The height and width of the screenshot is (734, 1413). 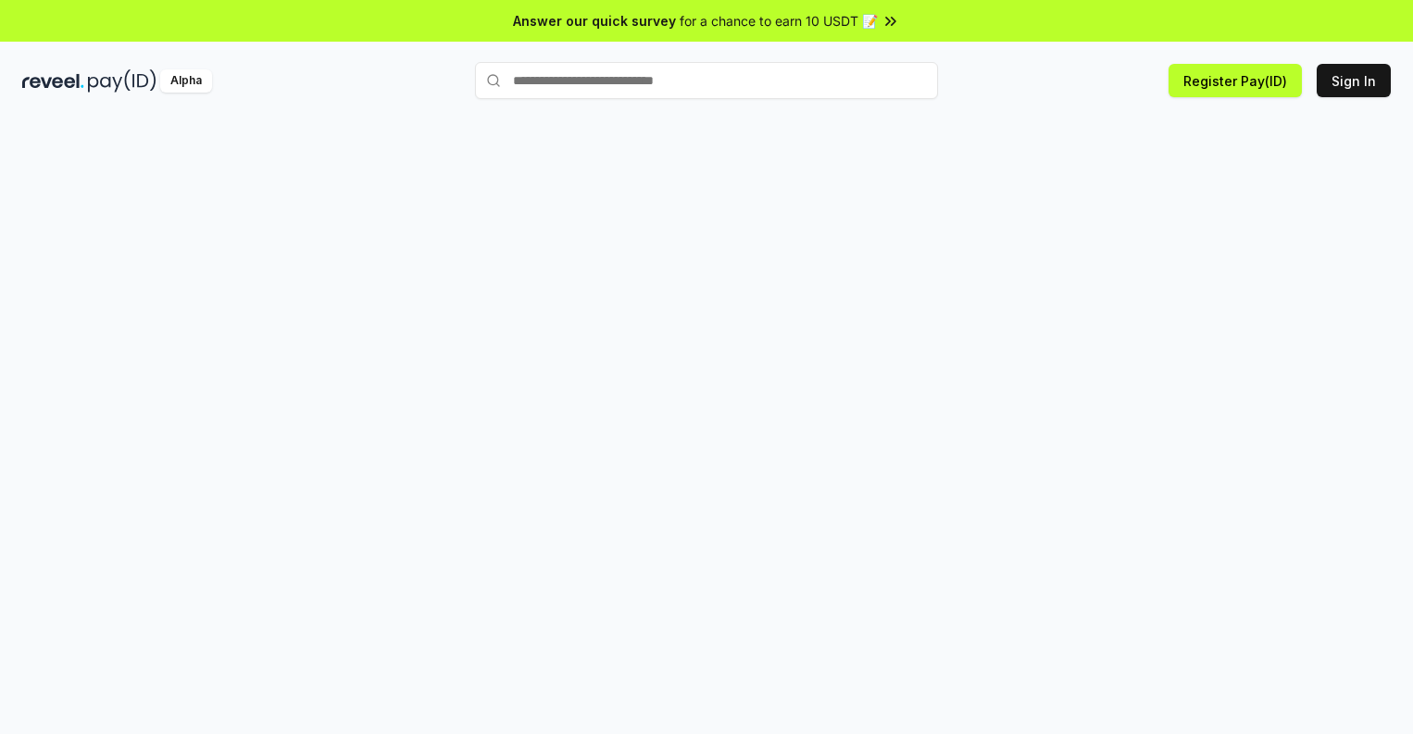 What do you see at coordinates (122, 81) in the screenshot?
I see `img: pay_id` at bounding box center [122, 81].